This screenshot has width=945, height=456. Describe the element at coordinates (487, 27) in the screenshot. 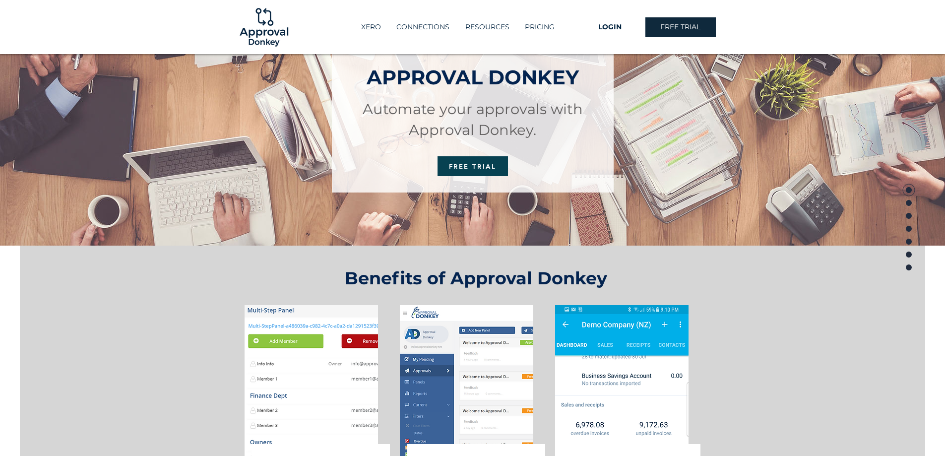

I see `div: RESOURCES` at that location.